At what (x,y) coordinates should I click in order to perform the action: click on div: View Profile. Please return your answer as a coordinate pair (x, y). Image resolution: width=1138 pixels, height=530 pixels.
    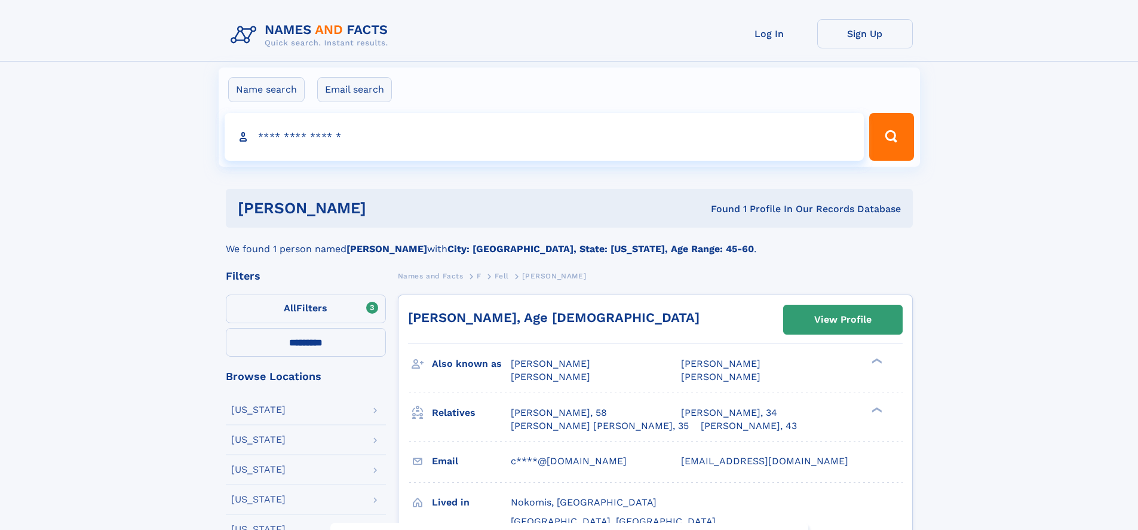
    Looking at the image, I should click on (843, 319).